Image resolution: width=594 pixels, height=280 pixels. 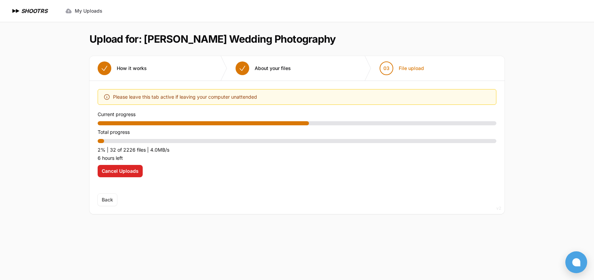 What do you see at coordinates (411, 68) in the screenshot?
I see `span: File upload` at bounding box center [411, 68].